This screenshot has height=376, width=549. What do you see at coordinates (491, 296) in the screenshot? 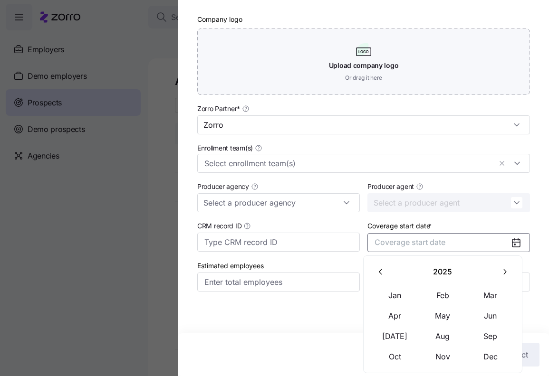
I see `button: Mar` at bounding box center [491, 296].